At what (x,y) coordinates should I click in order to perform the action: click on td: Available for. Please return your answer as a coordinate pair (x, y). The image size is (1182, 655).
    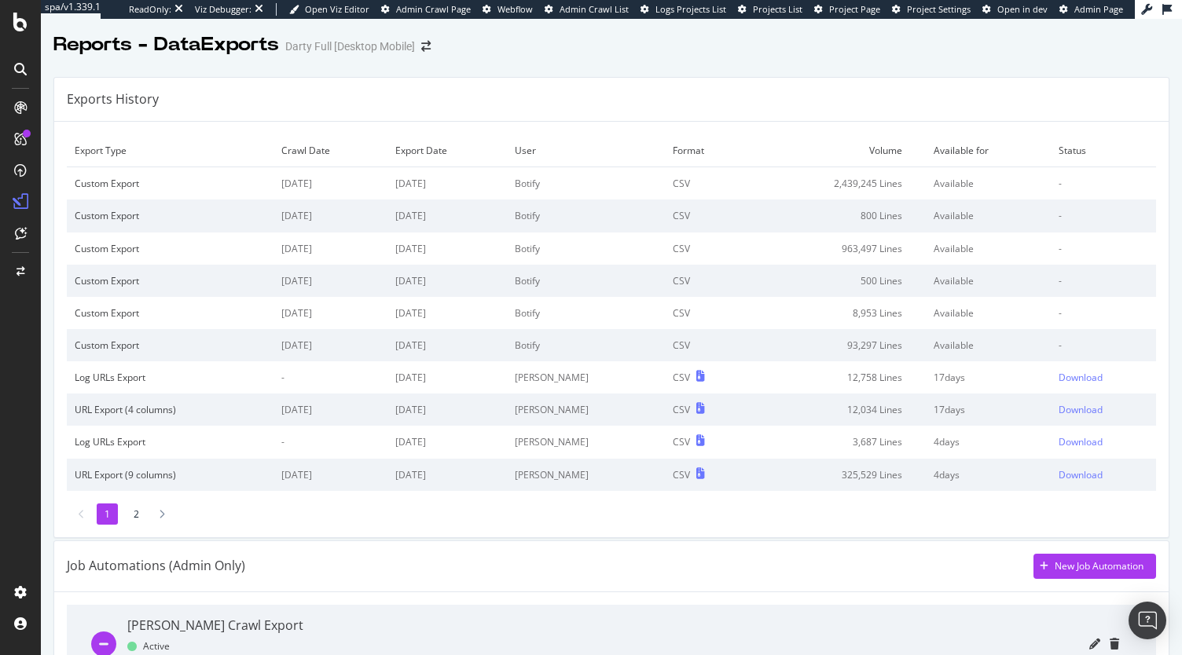
    Looking at the image, I should click on (988, 151).